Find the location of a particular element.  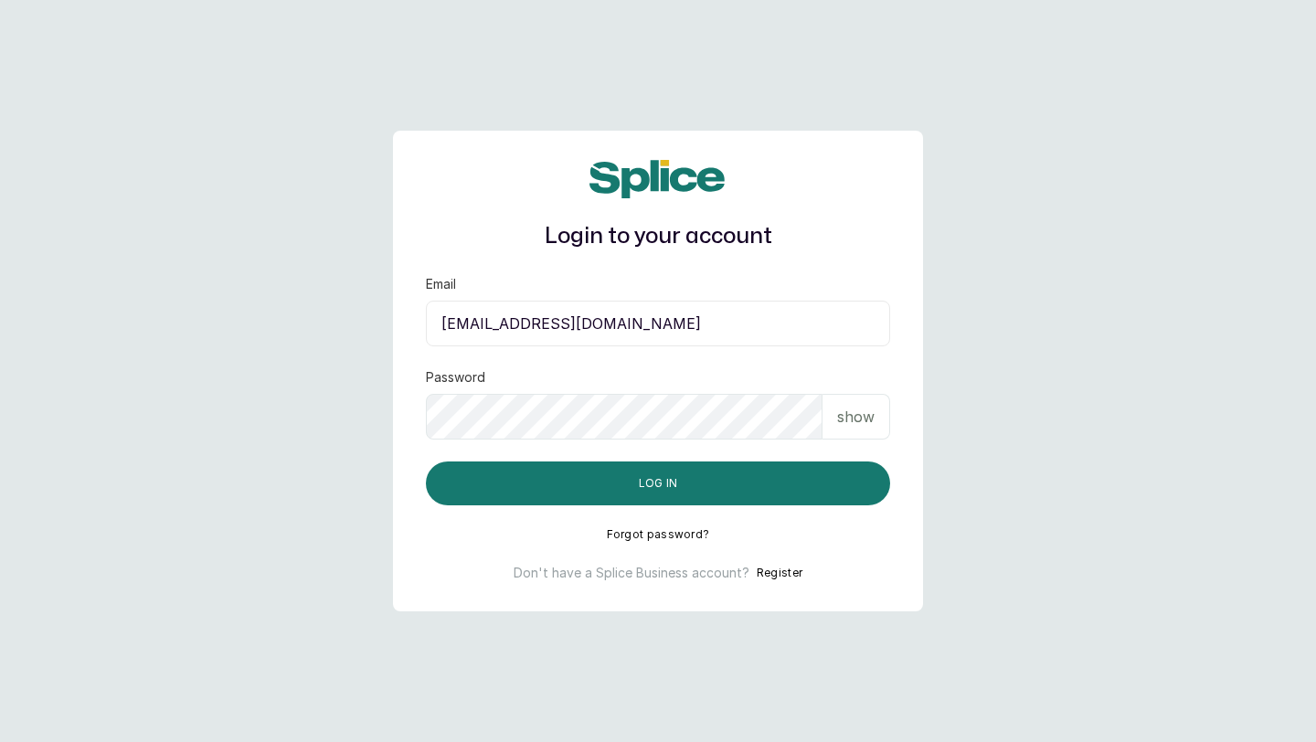

p: Don't have a Splice Business account? is located at coordinates (632, 573).